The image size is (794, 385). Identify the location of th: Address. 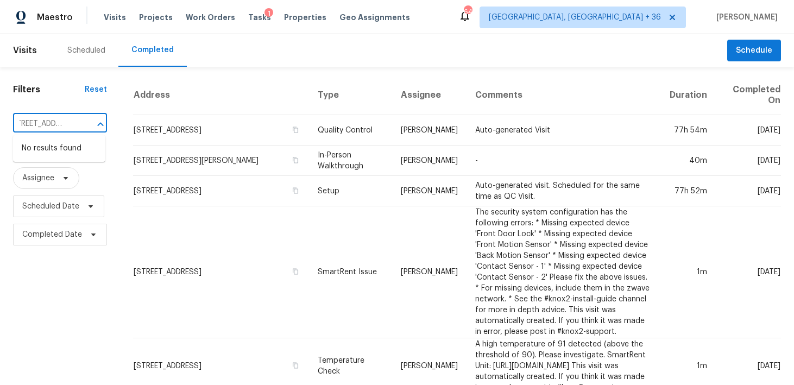
(221, 95).